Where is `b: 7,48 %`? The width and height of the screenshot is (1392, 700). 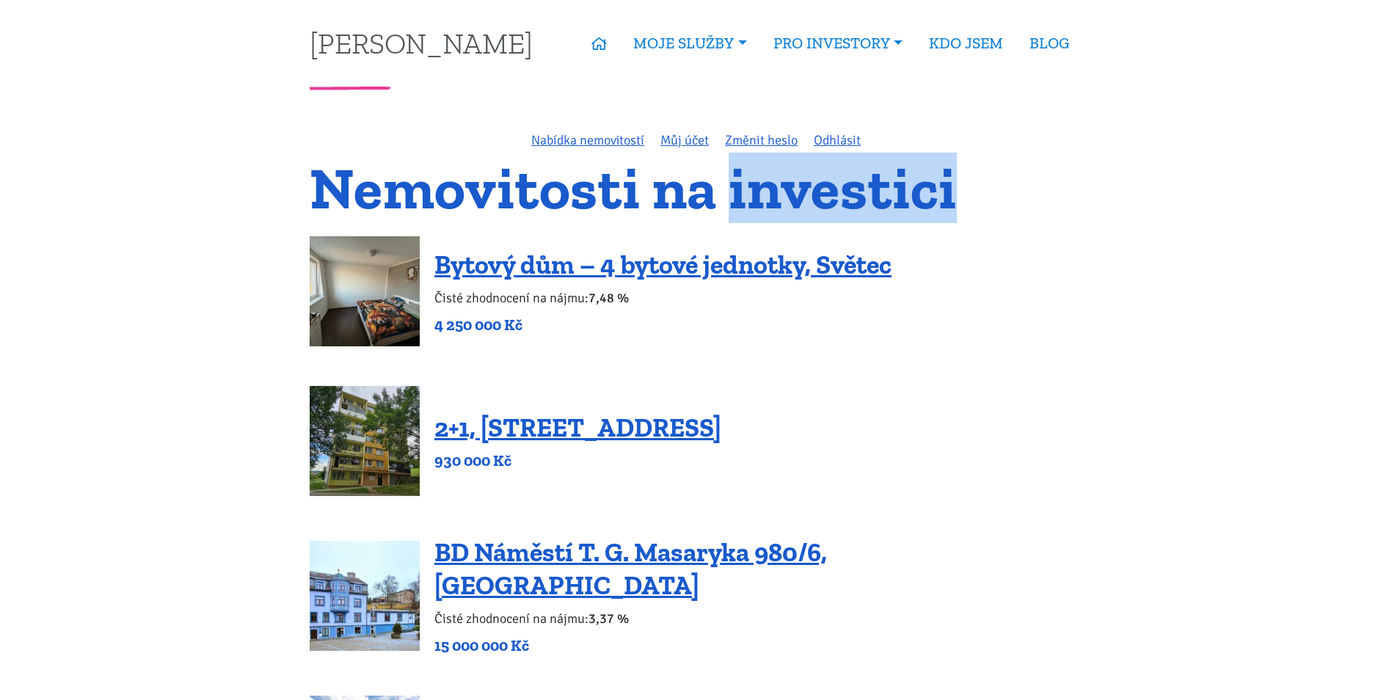
b: 7,48 % is located at coordinates (608, 298).